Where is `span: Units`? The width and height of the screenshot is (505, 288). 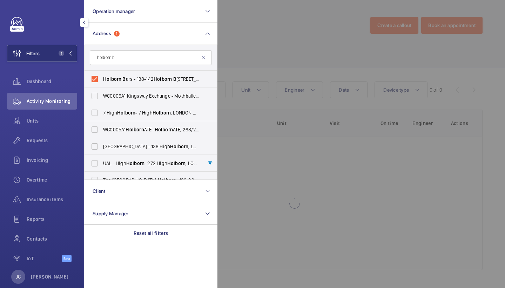
span: Units is located at coordinates (52, 121).